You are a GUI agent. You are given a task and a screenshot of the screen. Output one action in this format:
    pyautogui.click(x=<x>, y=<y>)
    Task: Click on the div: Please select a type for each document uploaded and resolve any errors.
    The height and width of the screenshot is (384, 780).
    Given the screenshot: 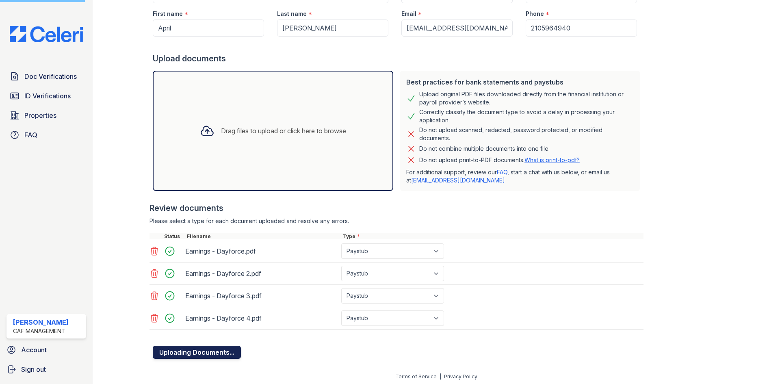 What is the action you would take?
    pyautogui.click(x=396, y=221)
    